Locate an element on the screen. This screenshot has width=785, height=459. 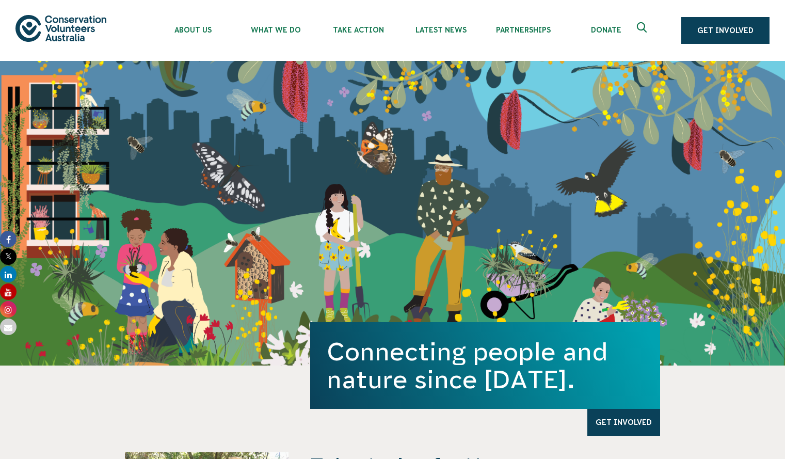
img: logo.svg is located at coordinates (61, 28).